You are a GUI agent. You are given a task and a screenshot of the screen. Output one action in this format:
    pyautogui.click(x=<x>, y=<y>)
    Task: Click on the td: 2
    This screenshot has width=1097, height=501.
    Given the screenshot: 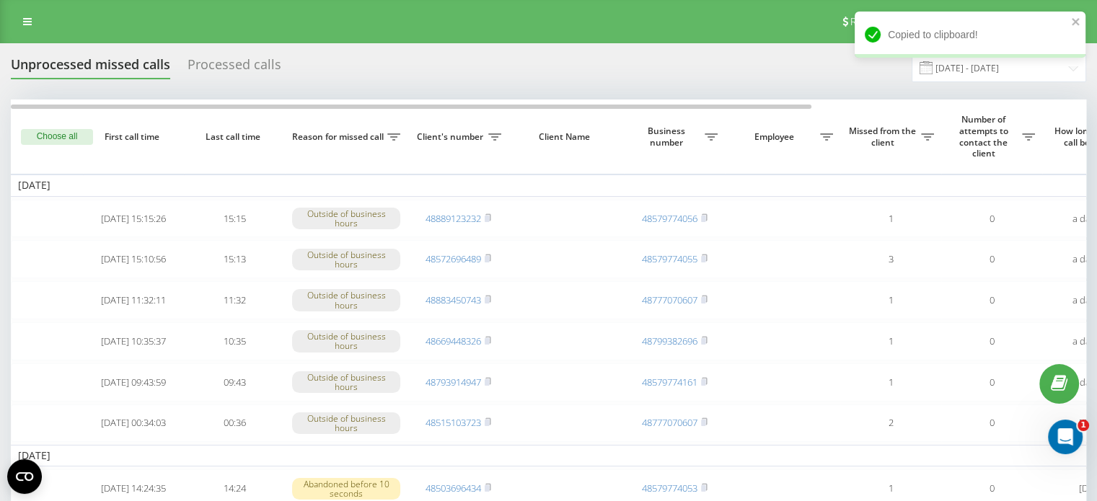 What is the action you would take?
    pyautogui.click(x=890, y=423)
    